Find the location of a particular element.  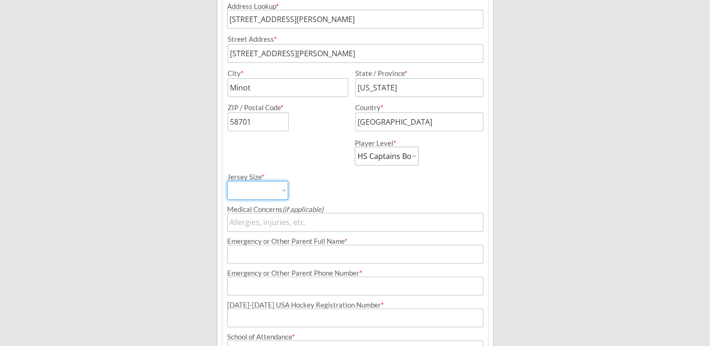

div: Emergency or Other Parent Full Name is located at coordinates (355, 241).